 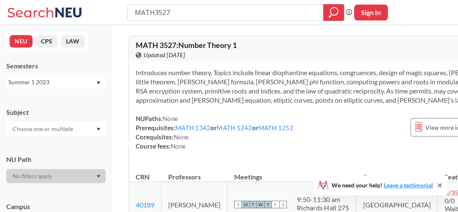 I want to click on div: magnifying glass, so click(x=334, y=13).